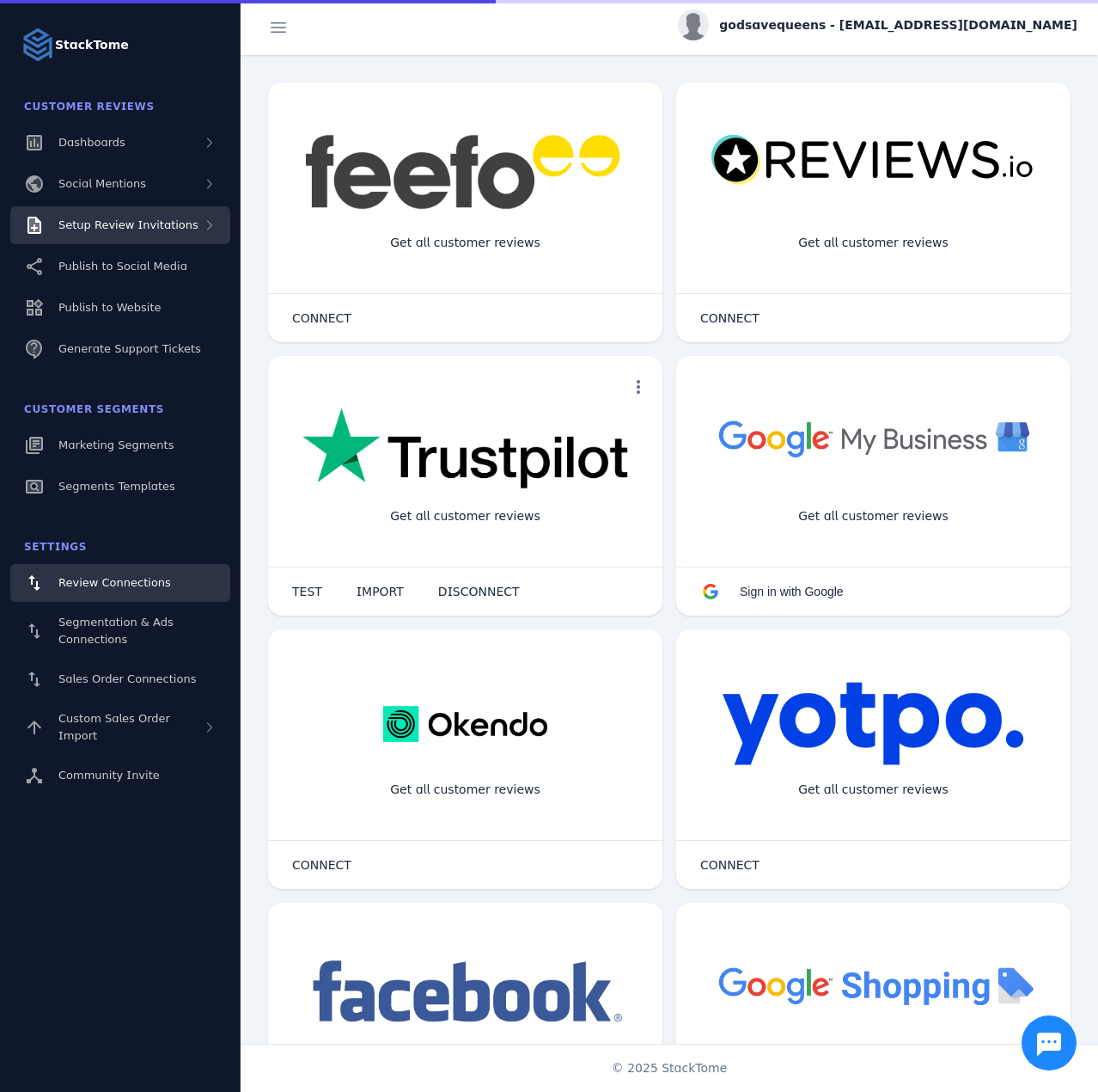 Image resolution: width=1098 pixels, height=1092 pixels. Describe the element at coordinates (638, 387) in the screenshot. I see `button: more` at that location.